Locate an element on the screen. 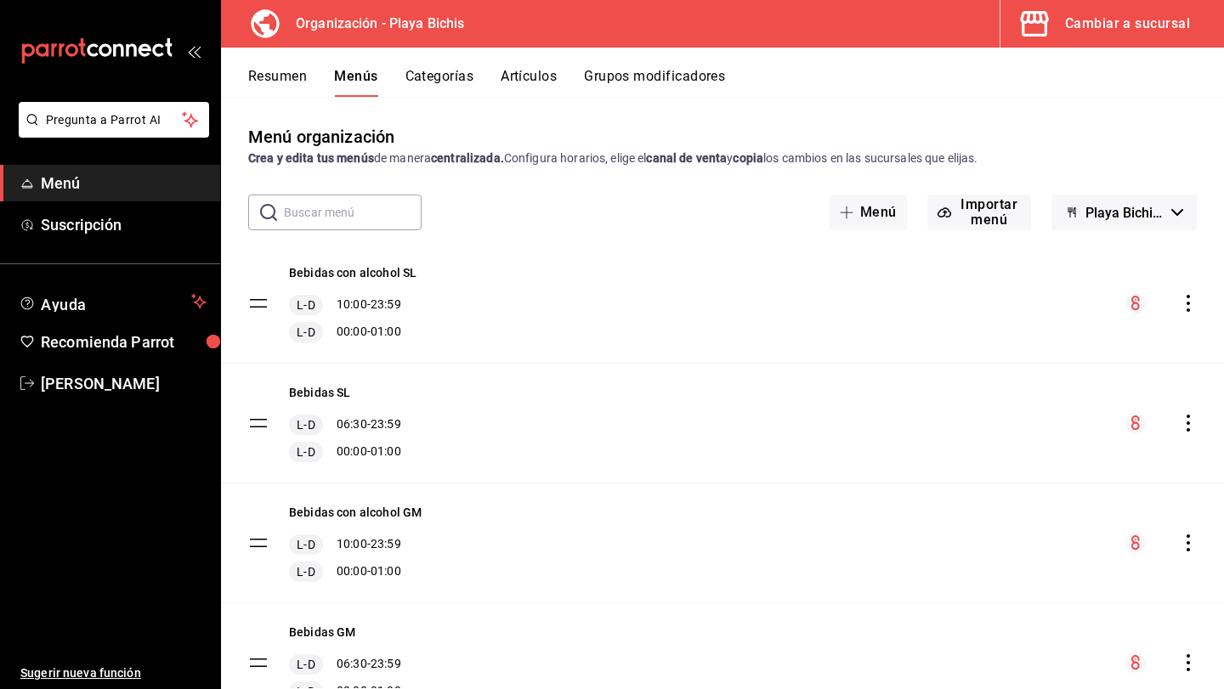 The width and height of the screenshot is (1224, 689). input: Buscar menú is located at coordinates (353, 213).